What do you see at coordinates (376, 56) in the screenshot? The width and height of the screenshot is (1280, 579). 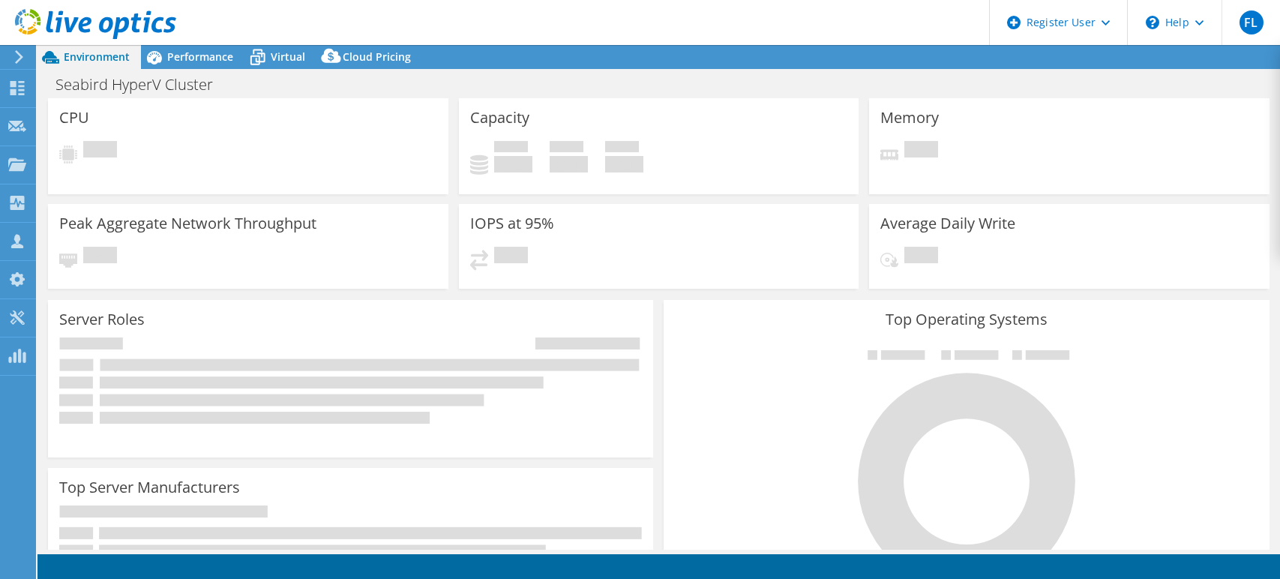 I see `span: Cloud Pricing` at bounding box center [376, 56].